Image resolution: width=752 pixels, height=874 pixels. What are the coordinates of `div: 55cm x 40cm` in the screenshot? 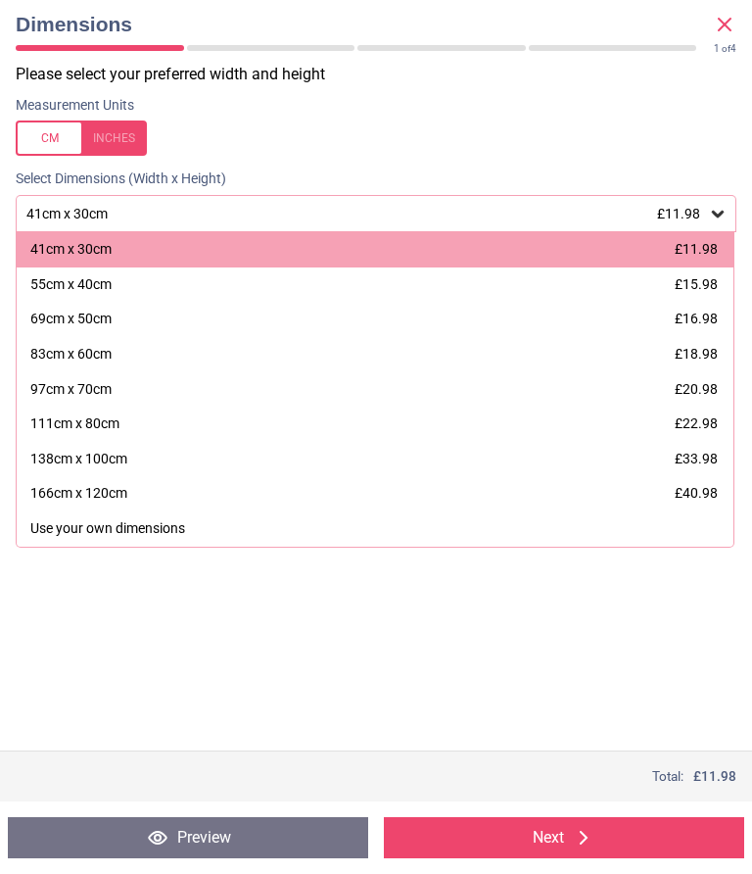 It's located at (71, 285).